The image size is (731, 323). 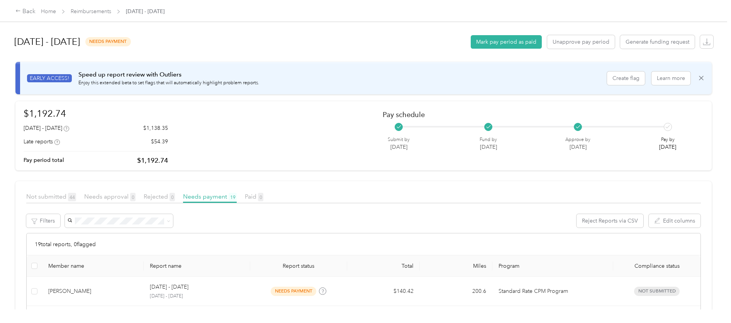 I want to click on p: Speed up report review with Outliers, so click(x=169, y=75).